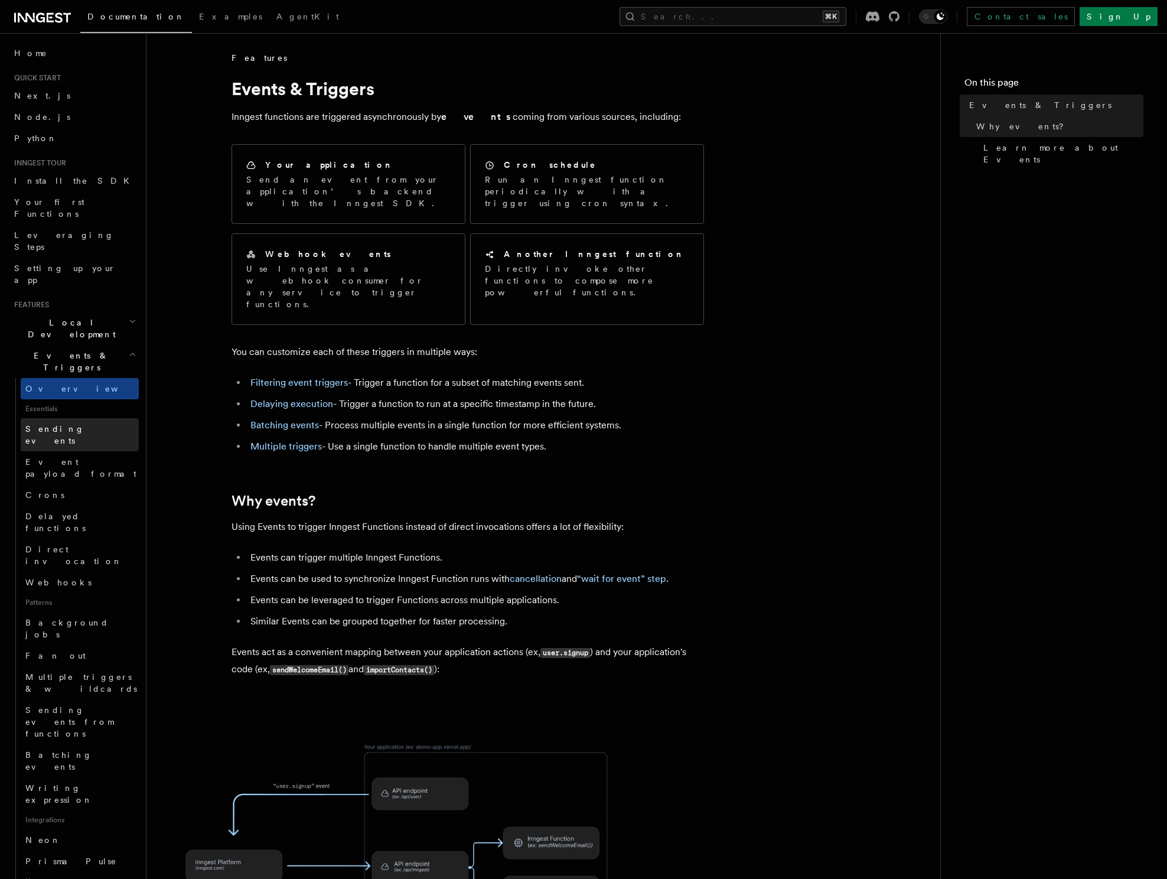  What do you see at coordinates (58, 582) in the screenshot?
I see `span: Webhooks` at bounding box center [58, 582].